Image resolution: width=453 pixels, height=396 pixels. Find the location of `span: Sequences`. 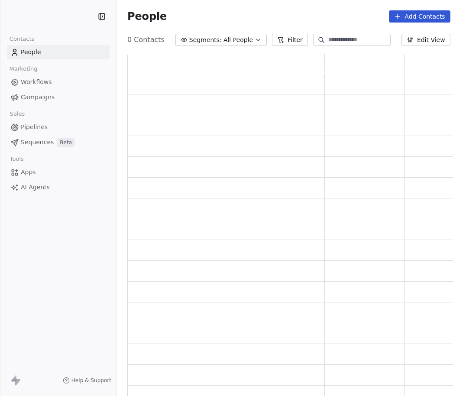

span: Sequences is located at coordinates (37, 142).